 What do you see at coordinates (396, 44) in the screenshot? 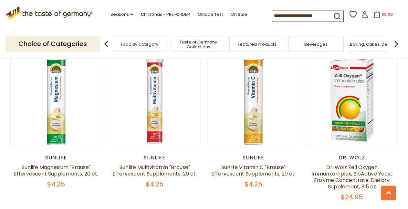
I see `img: next arrow` at bounding box center [396, 44].